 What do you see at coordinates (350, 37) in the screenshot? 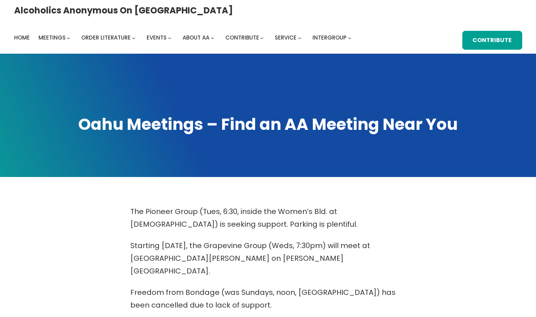
I see `button: Intergroup submenu` at bounding box center [350, 37].